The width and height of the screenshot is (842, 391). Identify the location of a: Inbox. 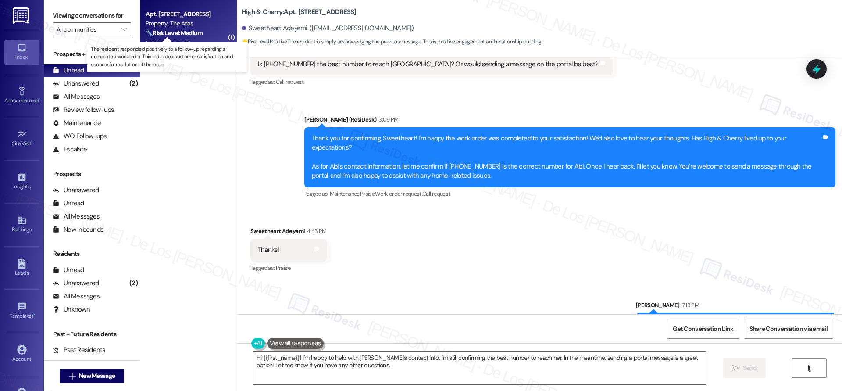
(22, 52).